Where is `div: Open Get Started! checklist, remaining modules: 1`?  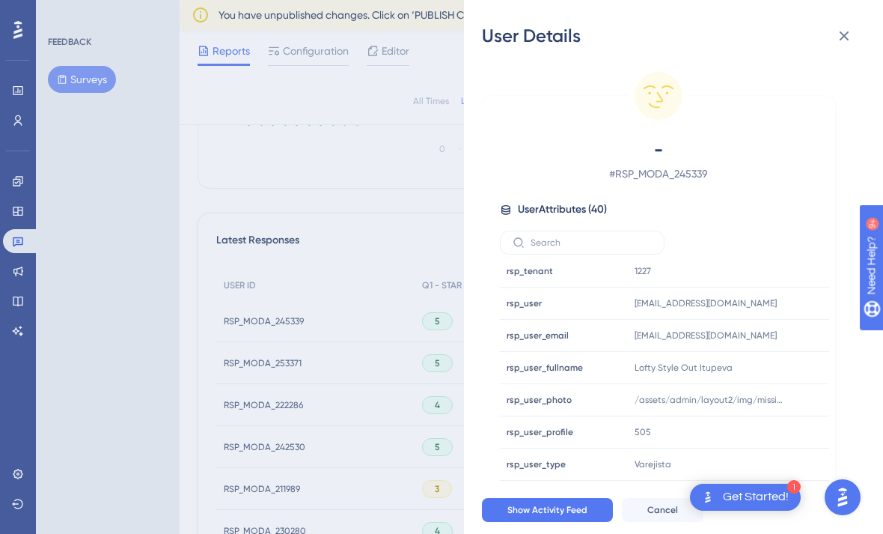 div: Open Get Started! checklist, remaining modules: 1 is located at coordinates (746, 497).